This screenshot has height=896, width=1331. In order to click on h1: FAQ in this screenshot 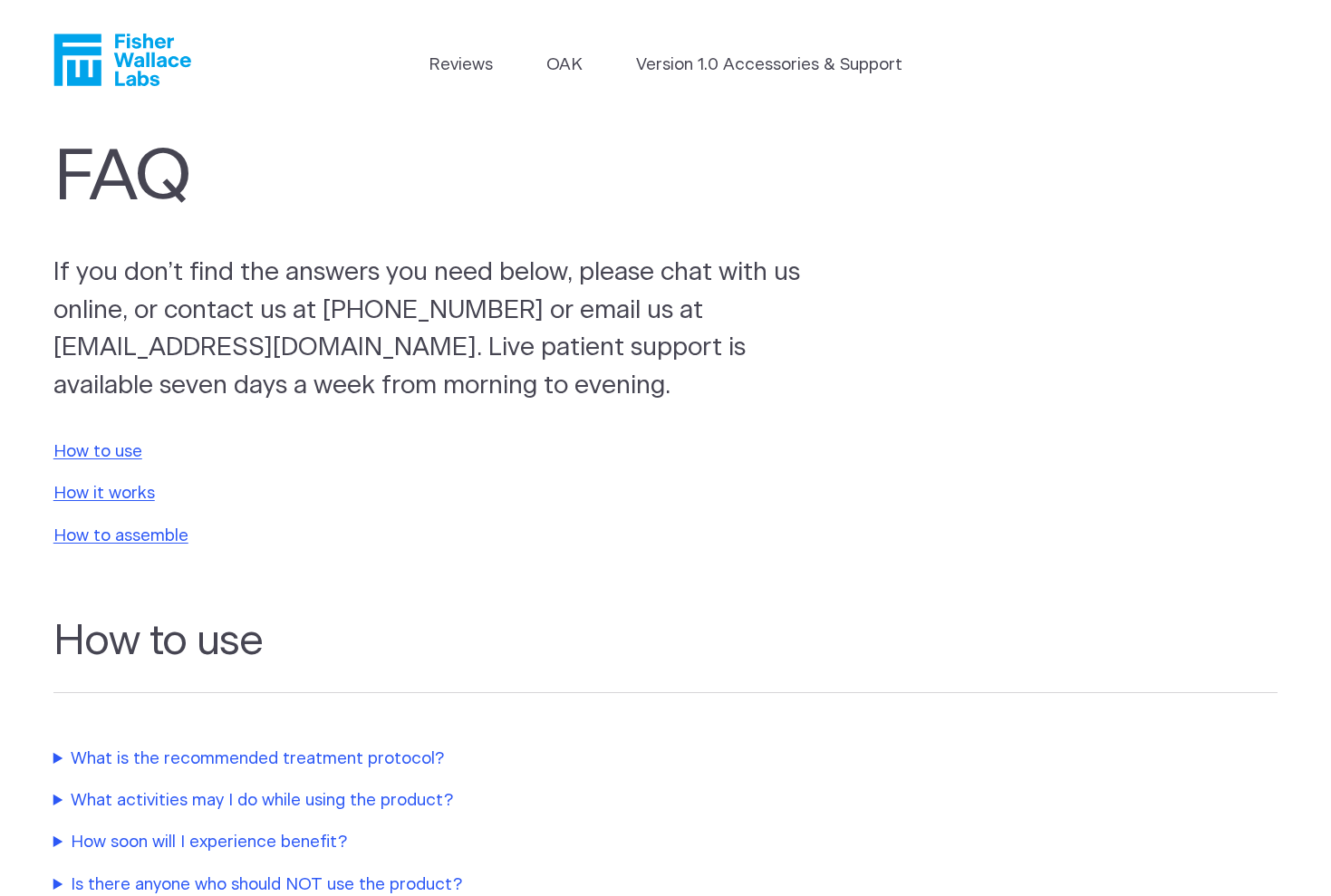, I will do `click(430, 179)`.